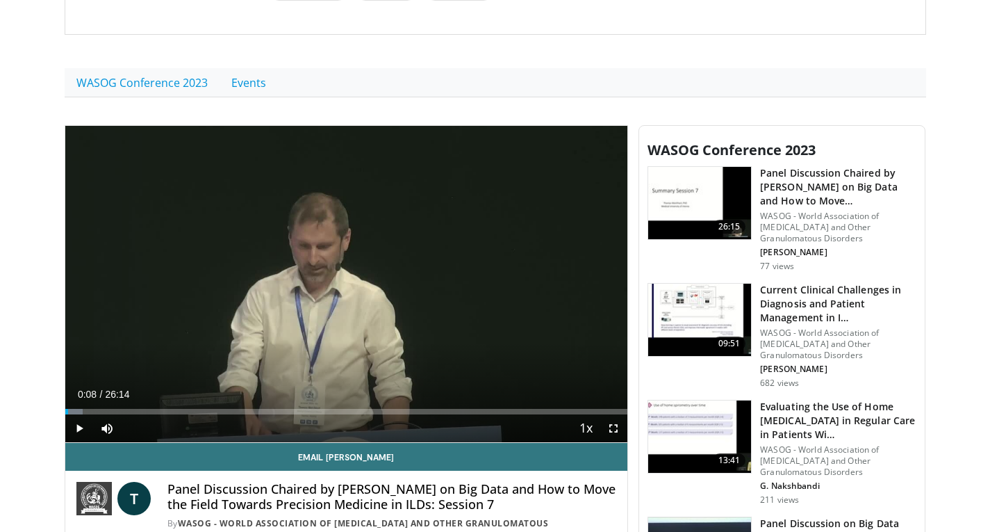 The width and height of the screenshot is (990, 532). Describe the element at coordinates (249, 83) in the screenshot. I see `a: Events` at that location.